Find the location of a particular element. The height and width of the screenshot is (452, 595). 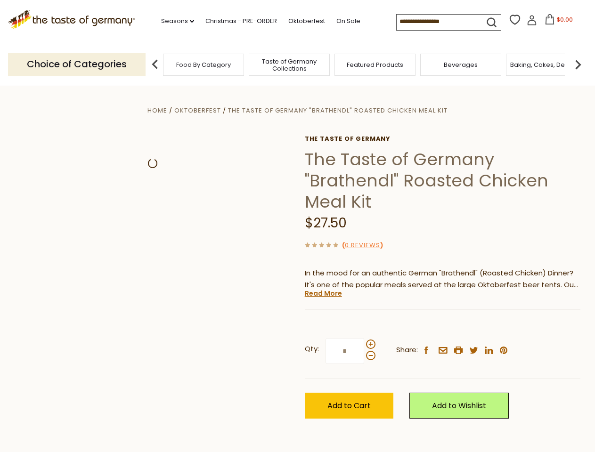

span: $27.50 is located at coordinates (326, 223).